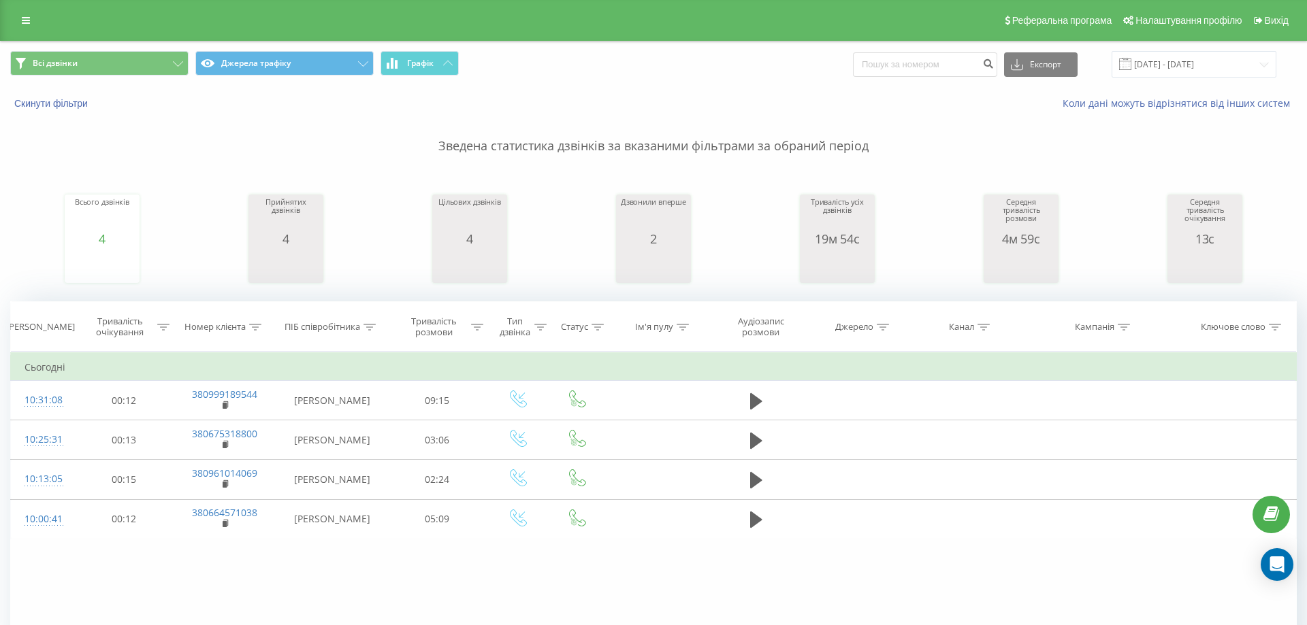 This screenshot has height=625, width=1307. Describe the element at coordinates (286, 215) in the screenshot. I see `div: Прийнятих дзвінків` at that location.